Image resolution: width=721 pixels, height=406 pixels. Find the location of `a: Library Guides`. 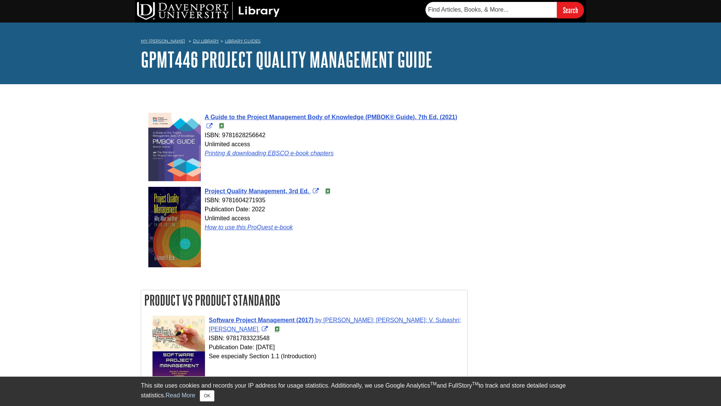

a: Library Guides is located at coordinates (243, 41).